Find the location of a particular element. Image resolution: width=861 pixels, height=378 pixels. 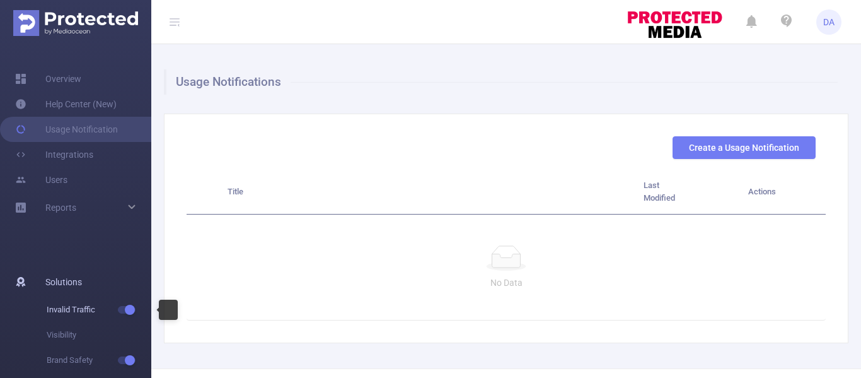

span: Reports is located at coordinates (61, 207).